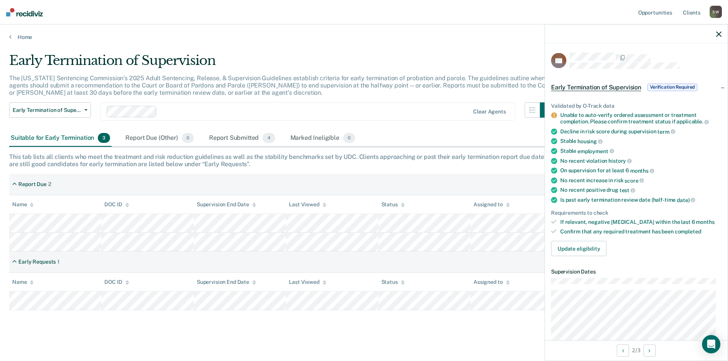 This screenshot has height=361, width=728. What do you see at coordinates (242, 138) in the screenshot?
I see `div: Report Submitted` at bounding box center [242, 138].